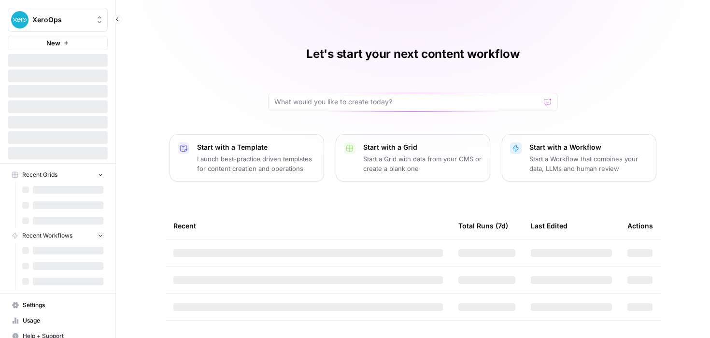 This screenshot has height=338, width=710. What do you see at coordinates (63, 321) in the screenshot?
I see `span: Usage` at bounding box center [63, 321].